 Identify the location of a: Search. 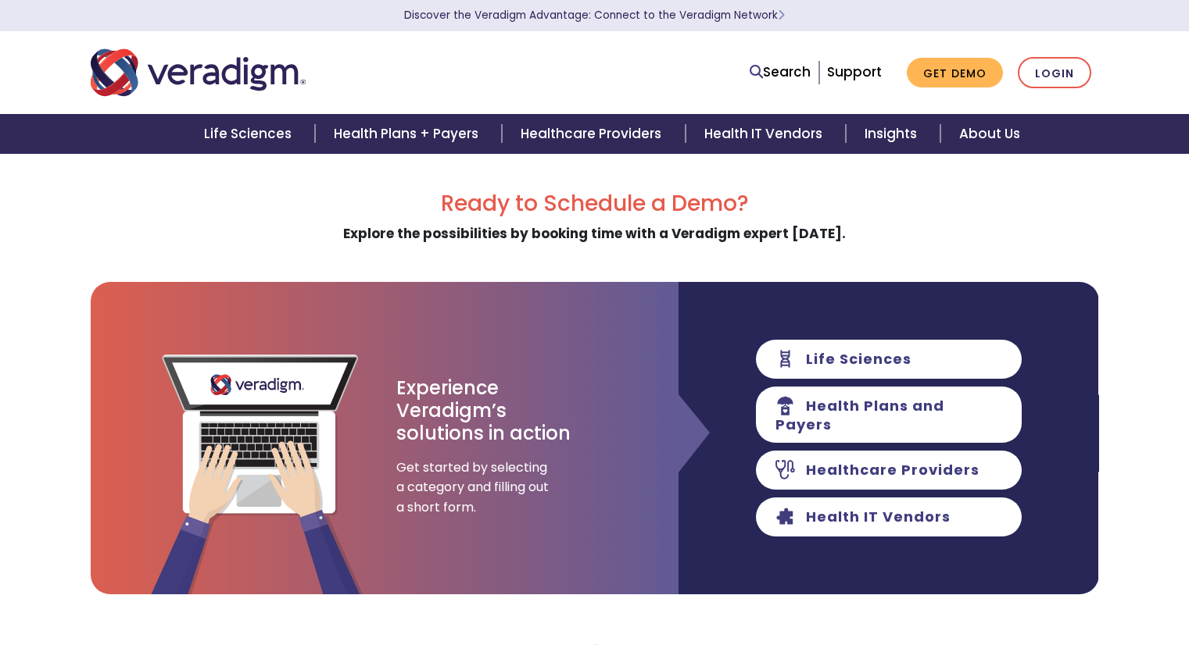
(780, 72).